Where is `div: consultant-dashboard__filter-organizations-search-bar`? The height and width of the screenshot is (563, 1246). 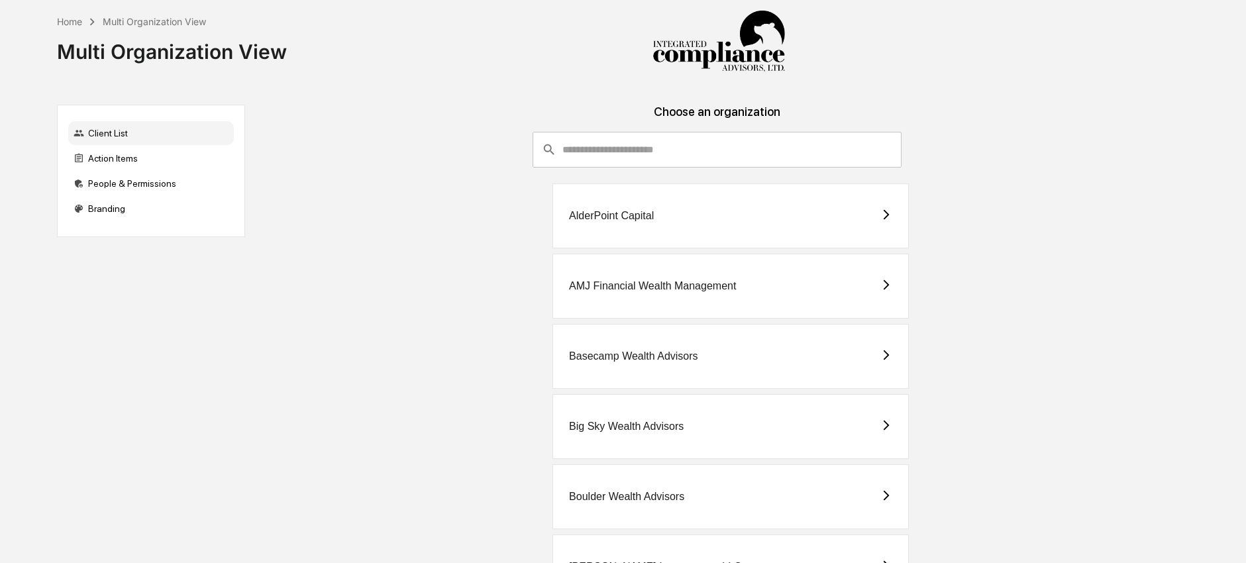 div: consultant-dashboard__filter-organizations-search-bar is located at coordinates (717, 150).